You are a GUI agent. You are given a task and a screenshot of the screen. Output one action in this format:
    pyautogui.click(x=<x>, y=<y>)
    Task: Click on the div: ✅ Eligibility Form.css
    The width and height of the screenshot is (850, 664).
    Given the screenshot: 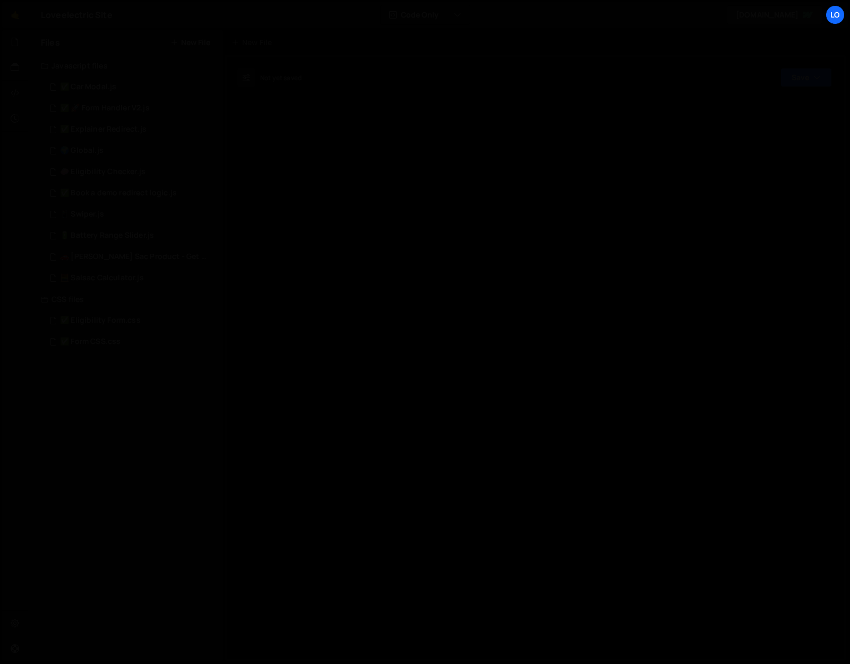 What is the action you would take?
    pyautogui.click(x=100, y=321)
    